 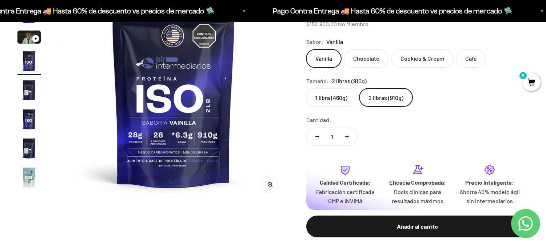 I want to click on button: Aumentar cantidad, so click(x=347, y=137).